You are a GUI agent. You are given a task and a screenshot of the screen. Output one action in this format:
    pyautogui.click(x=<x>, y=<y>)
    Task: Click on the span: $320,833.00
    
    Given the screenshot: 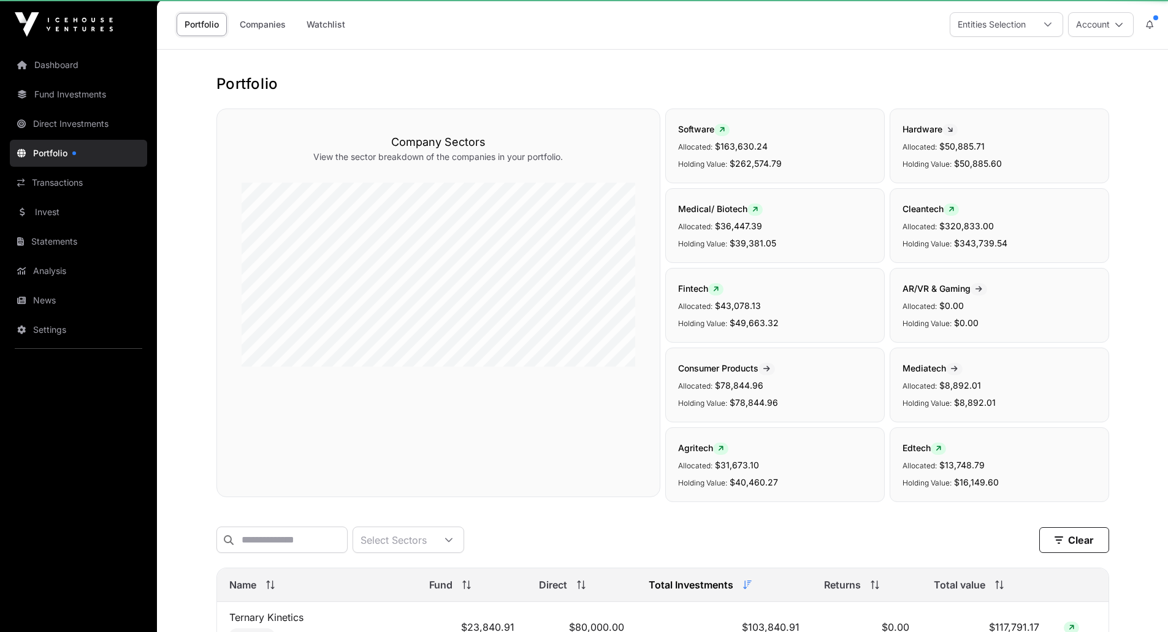 What is the action you would take?
    pyautogui.click(x=967, y=226)
    